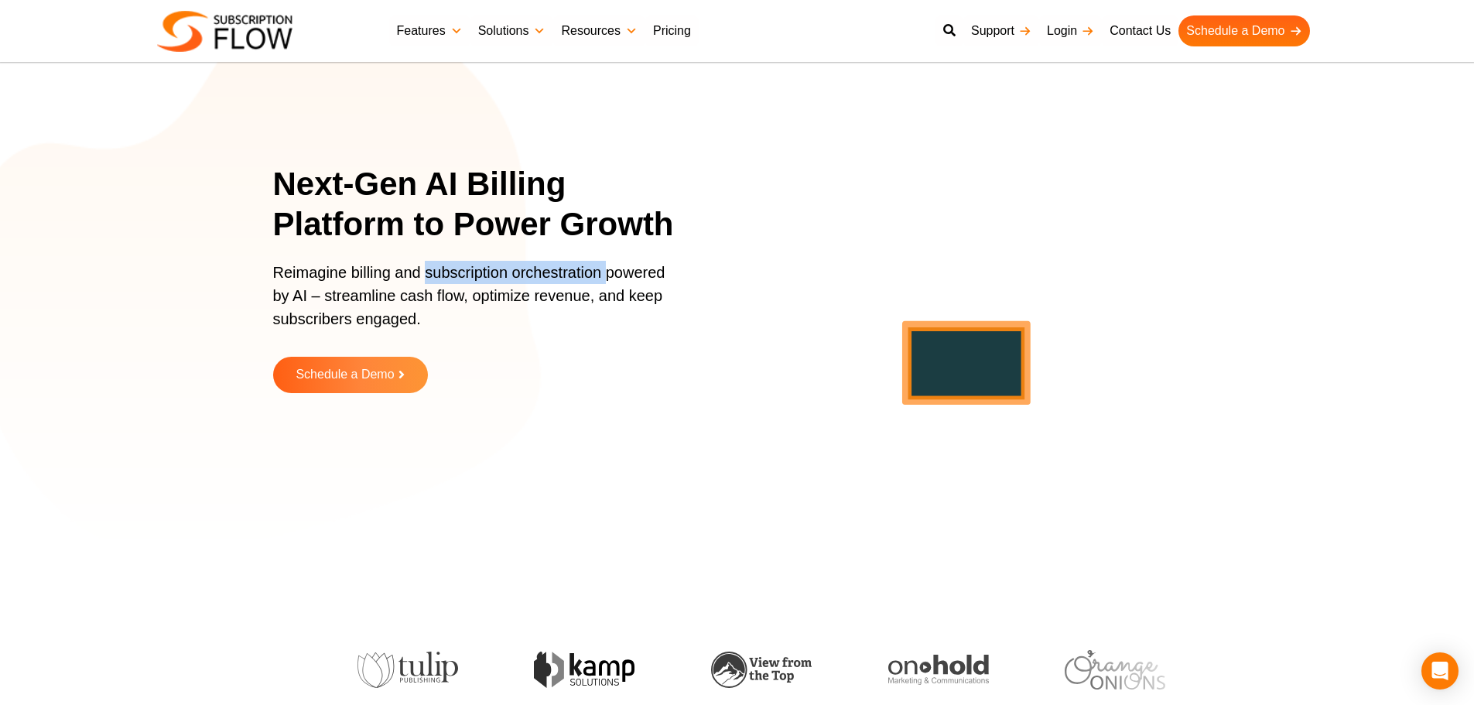 This screenshot has width=1474, height=705. Describe the element at coordinates (474, 303) in the screenshot. I see `p: Reimagine billing and subscription orchestration powered by AI – streamline cash flow, optimize r...` at that location.